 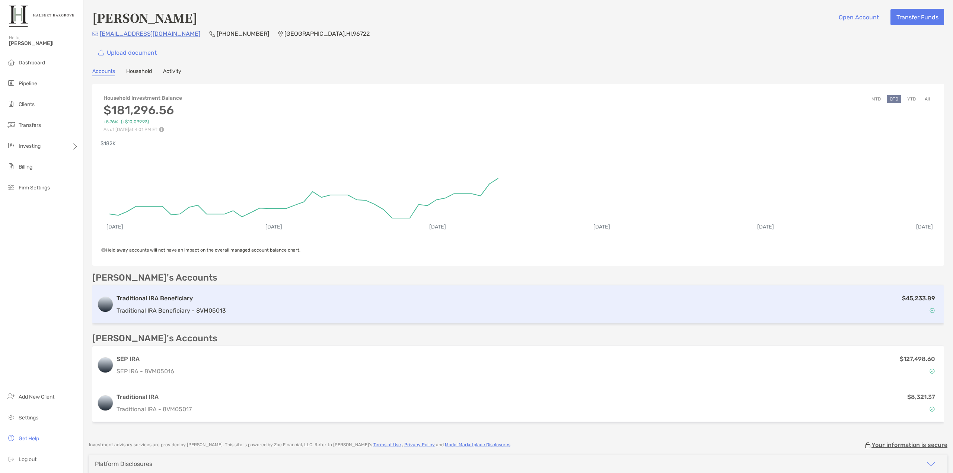 I want to click on p: $127,498.60, so click(x=918, y=359).